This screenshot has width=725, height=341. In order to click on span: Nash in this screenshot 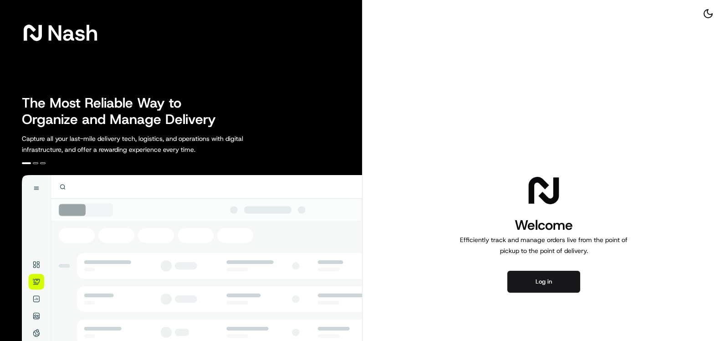, I will do `click(72, 33)`.